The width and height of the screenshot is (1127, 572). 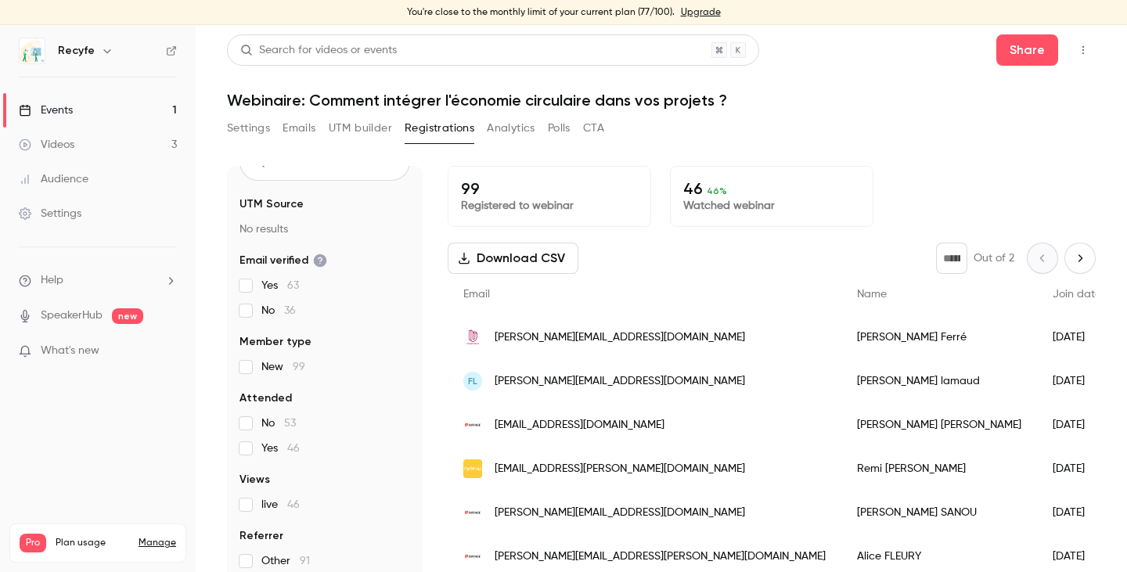 I want to click on section: facet-groups, so click(x=325, y=383).